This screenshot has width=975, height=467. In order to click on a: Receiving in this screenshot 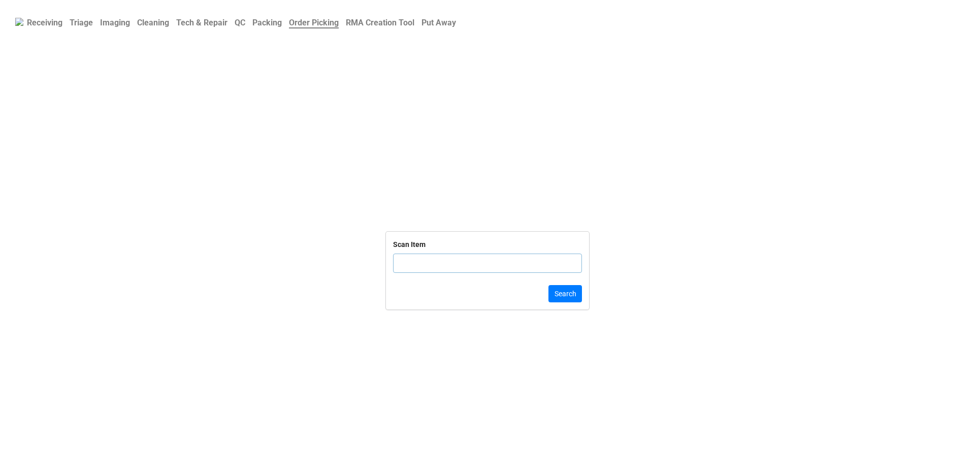, I will do `click(45, 22)`.